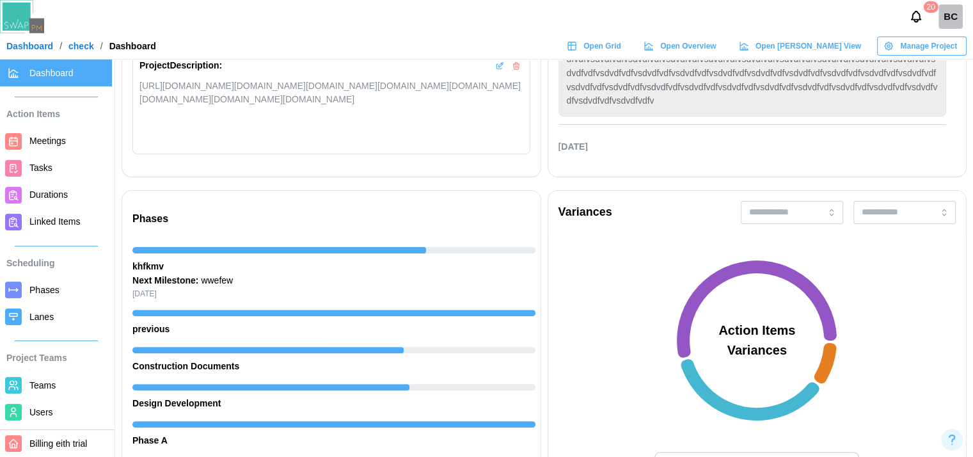 This screenshot has height=457, width=973. I want to click on span: Billing eith trial, so click(58, 443).